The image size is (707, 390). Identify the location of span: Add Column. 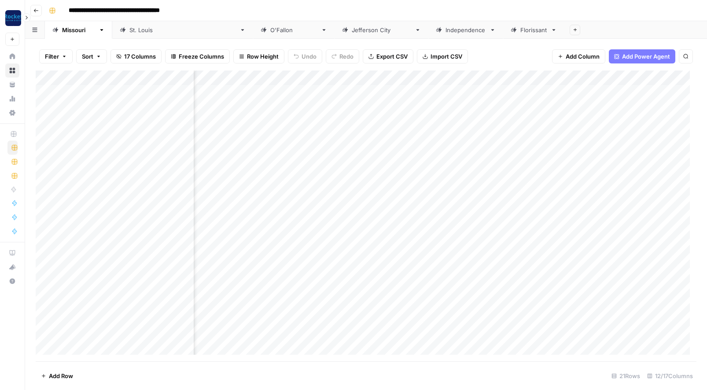
(582, 56).